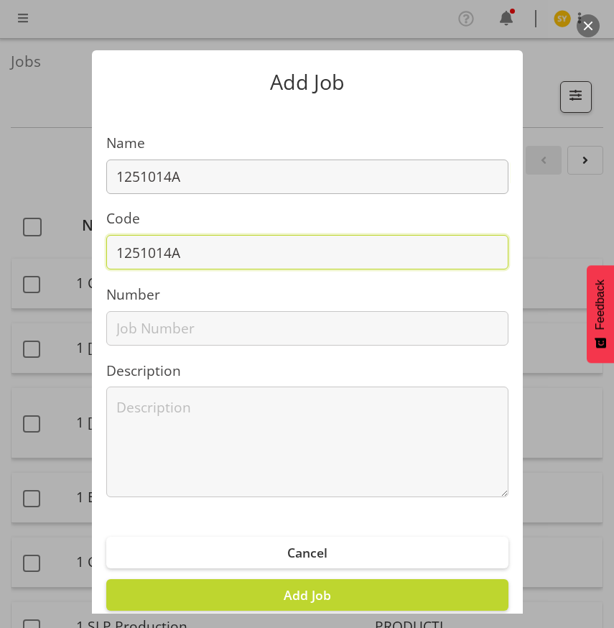  I want to click on button: Add Job, so click(308, 595).